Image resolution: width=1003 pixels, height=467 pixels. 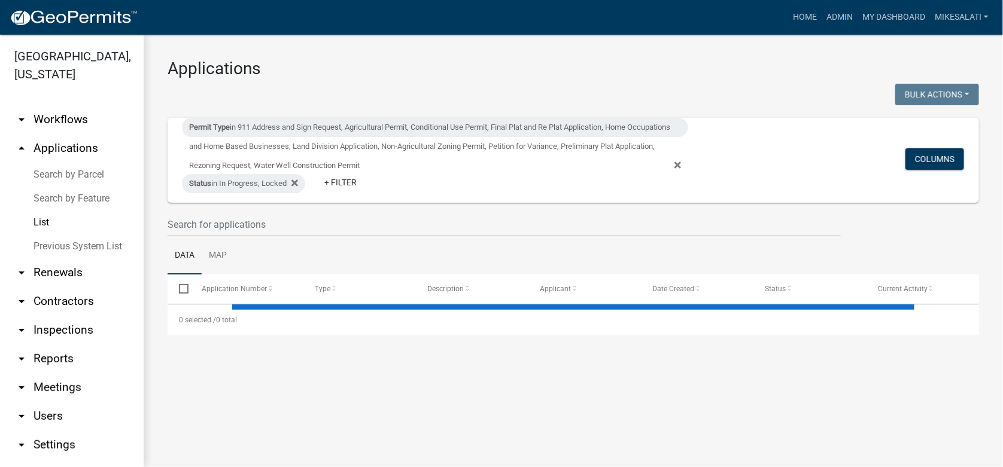 What do you see at coordinates (504, 224) in the screenshot?
I see `input: Search for applications` at bounding box center [504, 224].